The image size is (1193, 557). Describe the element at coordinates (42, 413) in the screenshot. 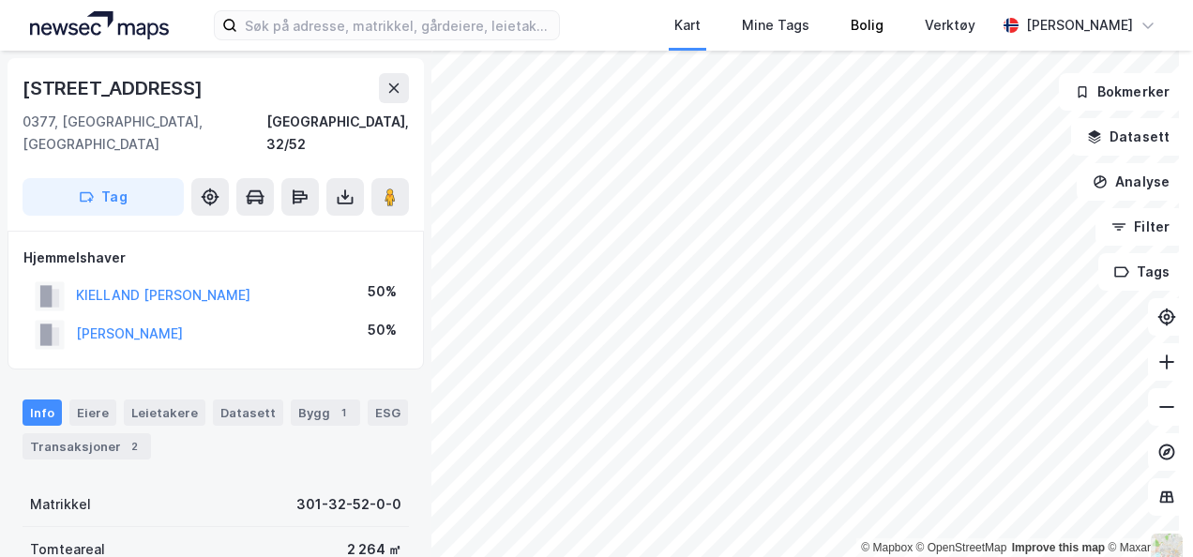

I see `div: Info` at that location.